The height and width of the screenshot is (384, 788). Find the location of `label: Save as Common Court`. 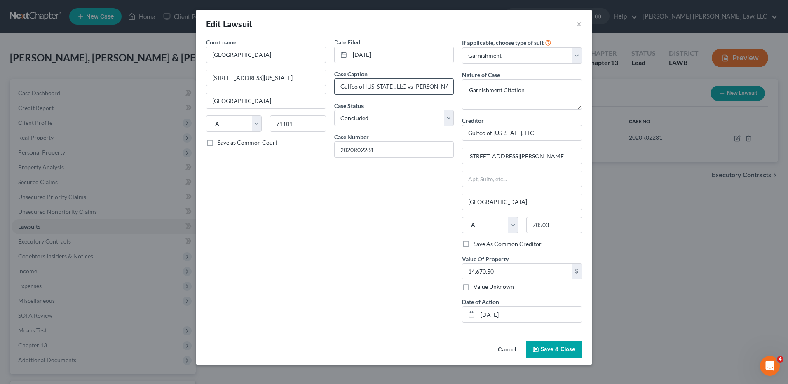

label: Save as Common Court is located at coordinates (247, 143).